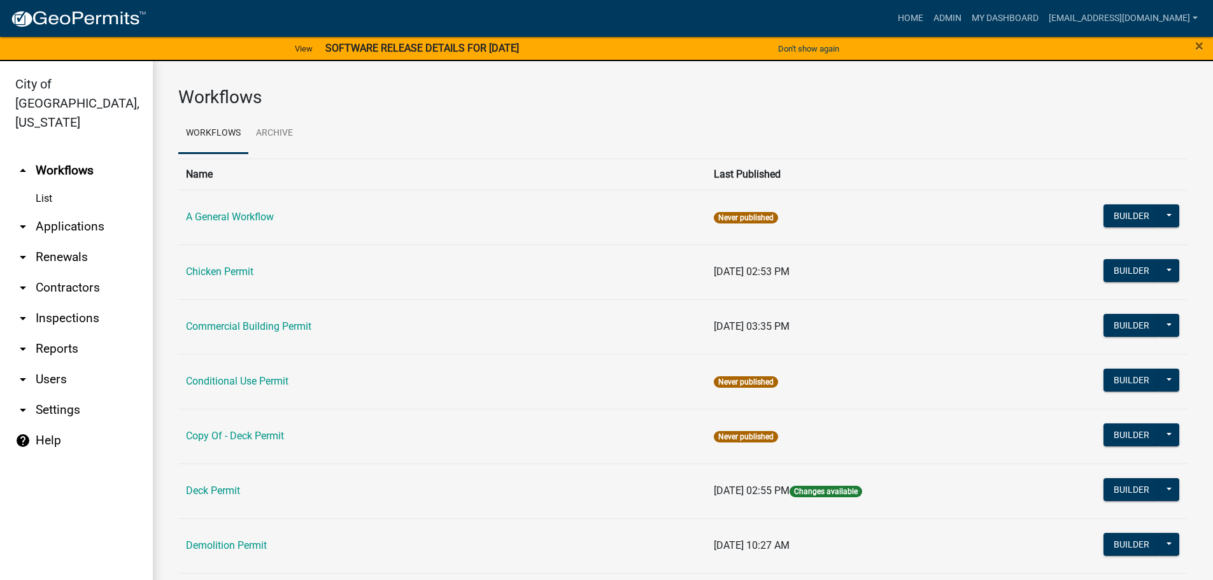 The height and width of the screenshot is (580, 1213). Describe the element at coordinates (213, 134) in the screenshot. I see `a: Workflows` at that location.